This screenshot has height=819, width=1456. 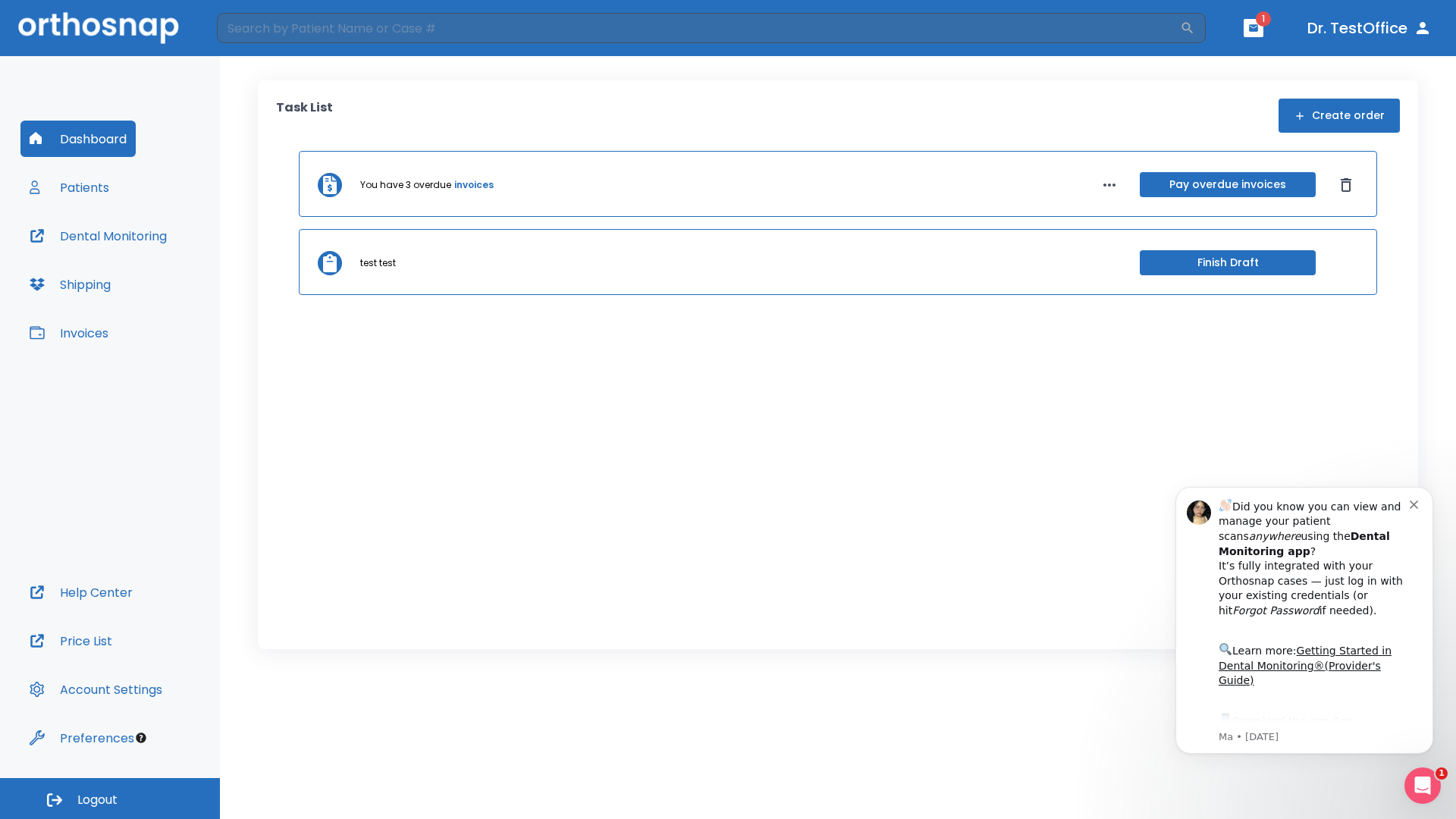 What do you see at coordinates (1338, 116) in the screenshot?
I see `button: Create order` at bounding box center [1338, 116].